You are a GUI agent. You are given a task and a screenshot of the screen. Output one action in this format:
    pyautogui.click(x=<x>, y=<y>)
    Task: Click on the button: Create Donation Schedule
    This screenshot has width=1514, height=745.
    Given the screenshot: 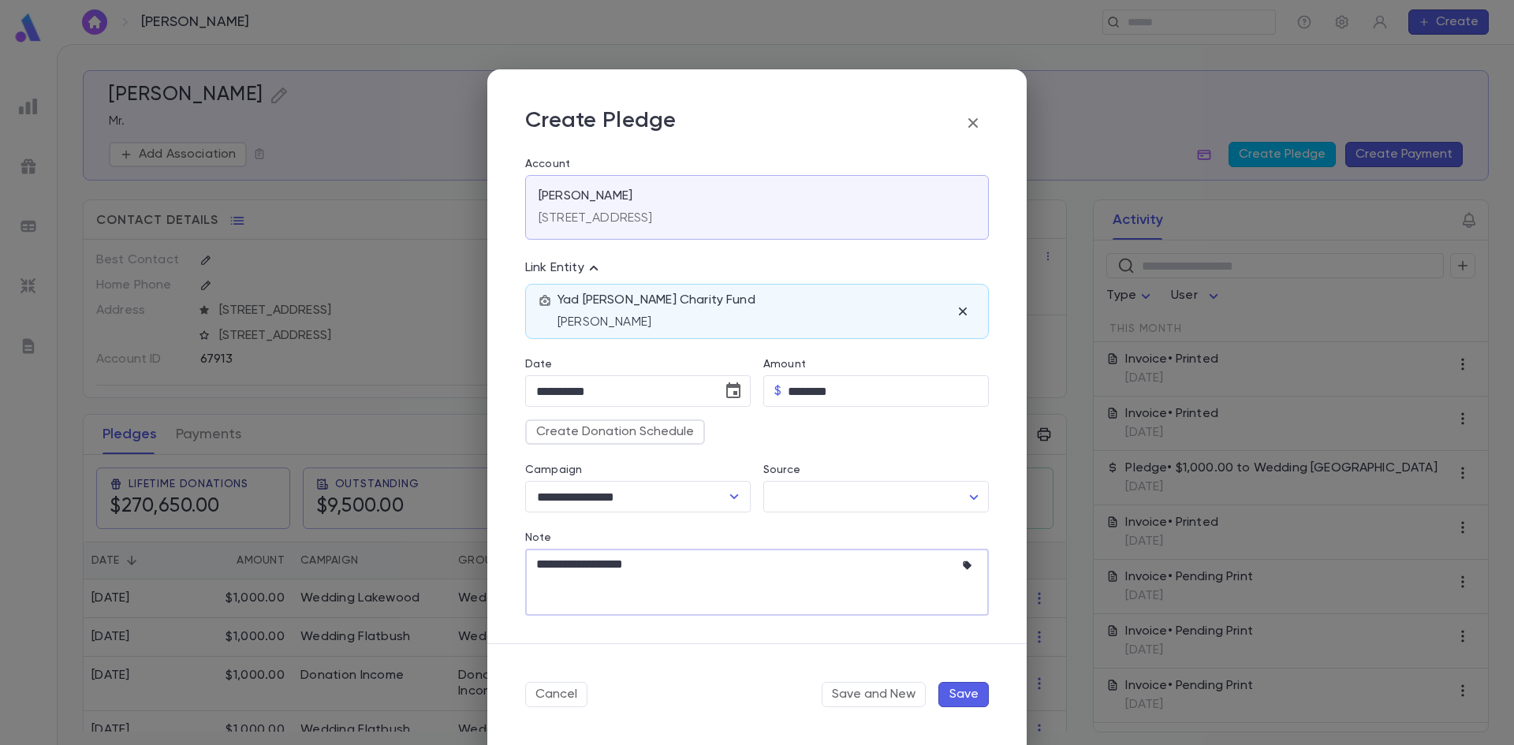 What is the action you would take?
    pyautogui.click(x=615, y=432)
    